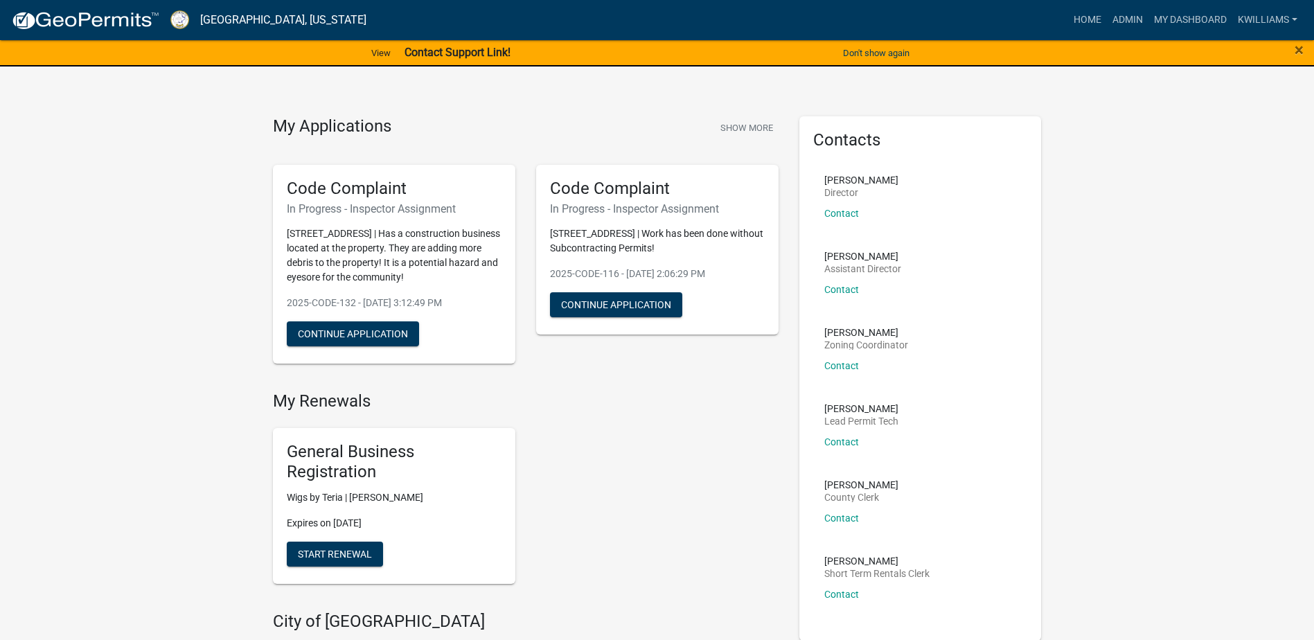 The image size is (1314, 640). Describe the element at coordinates (861, 497) in the screenshot. I see `p: County Clerk` at that location.